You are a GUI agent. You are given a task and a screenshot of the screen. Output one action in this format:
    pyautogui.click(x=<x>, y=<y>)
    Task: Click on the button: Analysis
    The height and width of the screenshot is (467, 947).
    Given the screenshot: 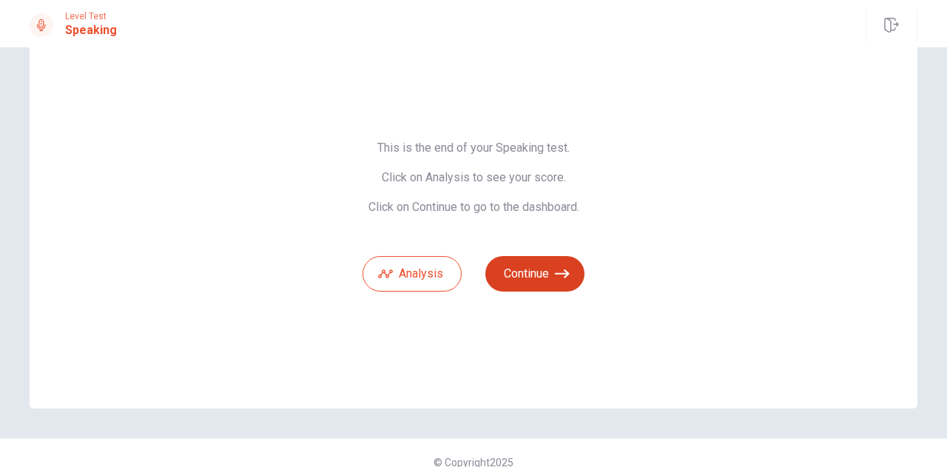 What is the action you would take?
    pyautogui.click(x=412, y=274)
    